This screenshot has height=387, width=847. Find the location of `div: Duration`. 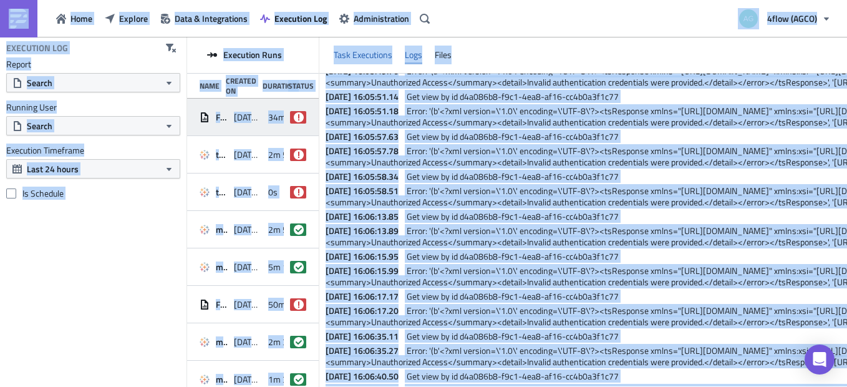

div: Duration is located at coordinates (272, 85).